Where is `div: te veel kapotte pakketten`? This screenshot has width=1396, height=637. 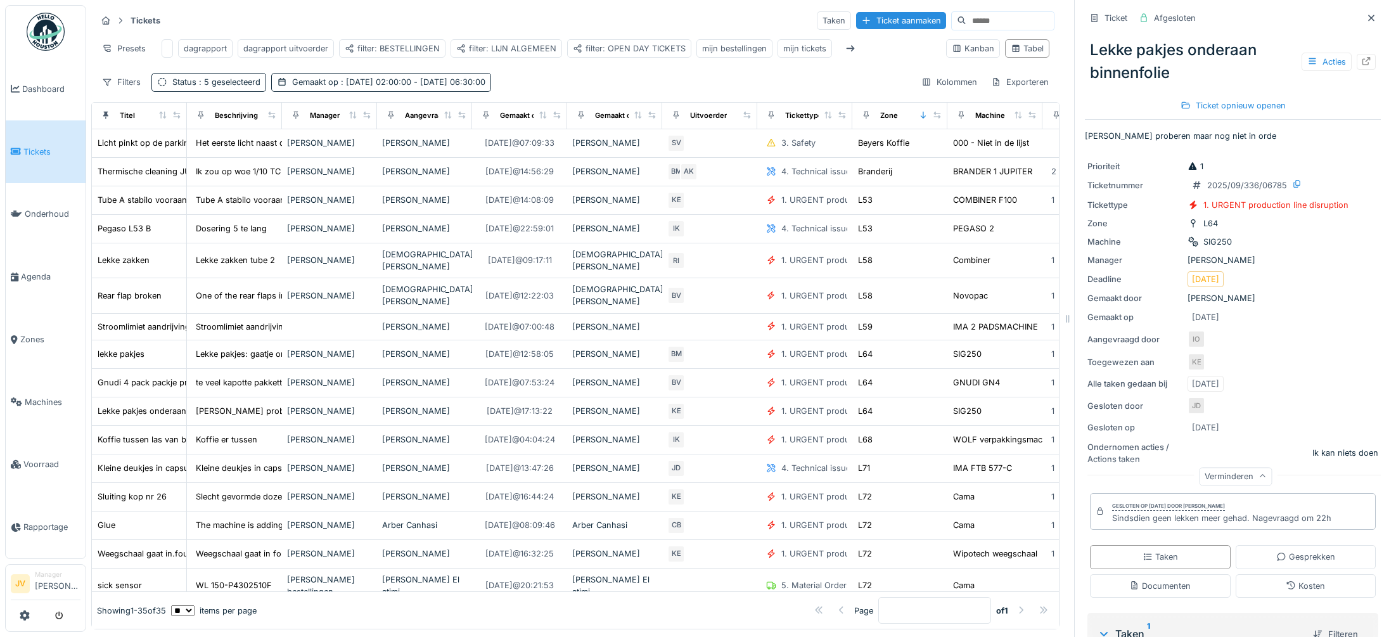
div: te veel kapotte pakketten is located at coordinates (243, 382).